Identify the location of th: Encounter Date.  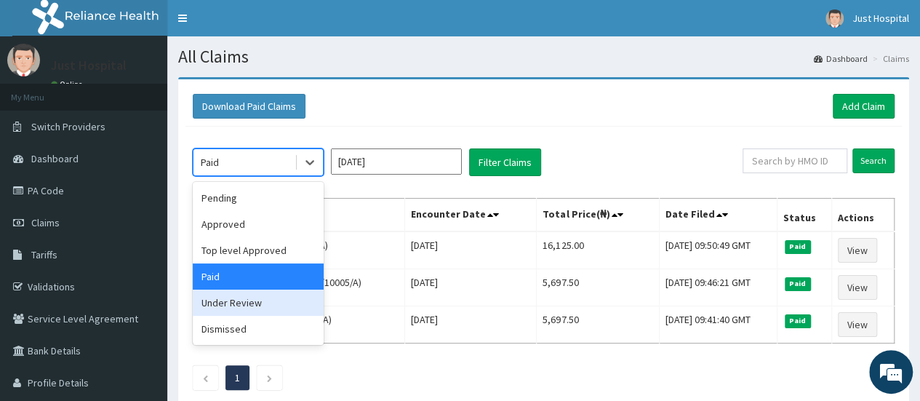
(470, 215).